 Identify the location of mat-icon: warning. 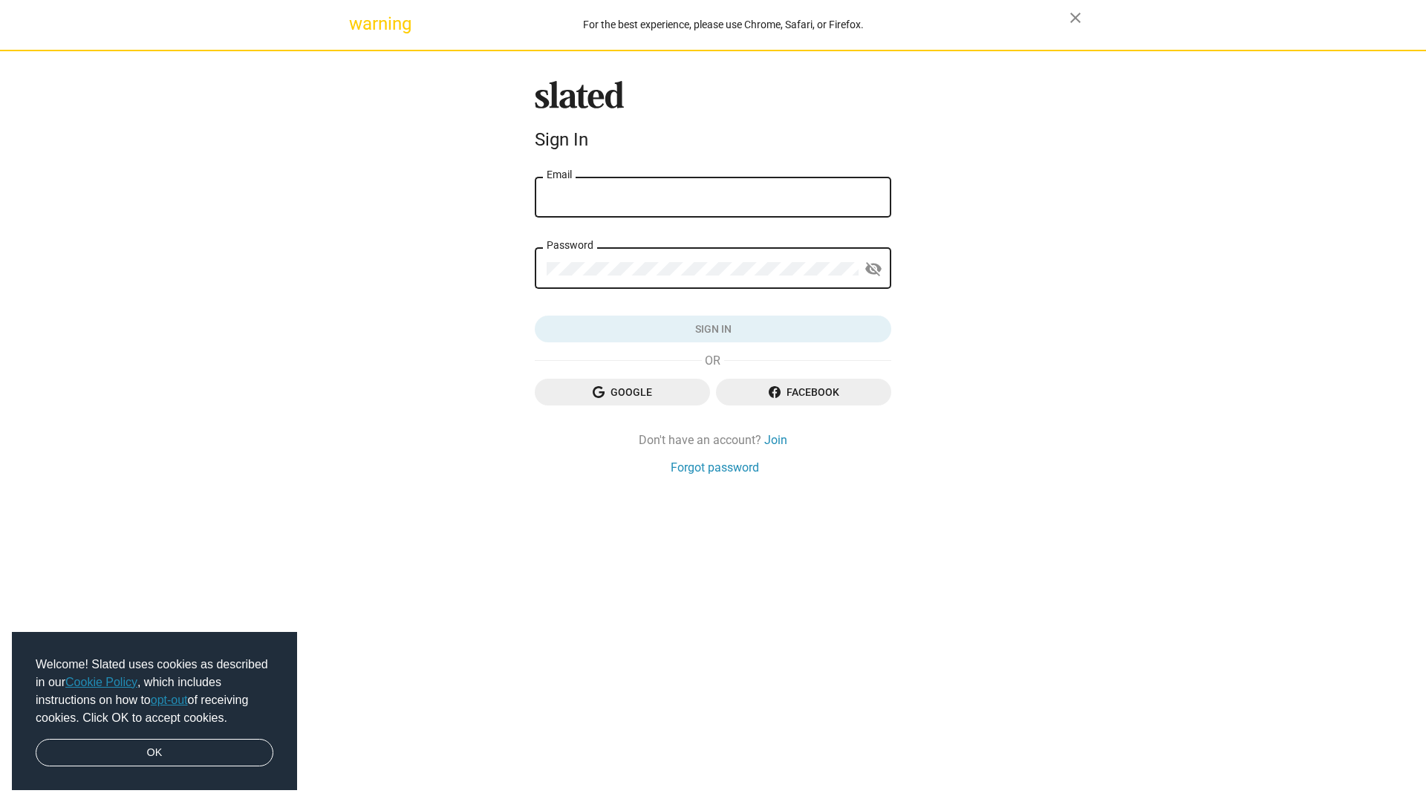
(358, 24).